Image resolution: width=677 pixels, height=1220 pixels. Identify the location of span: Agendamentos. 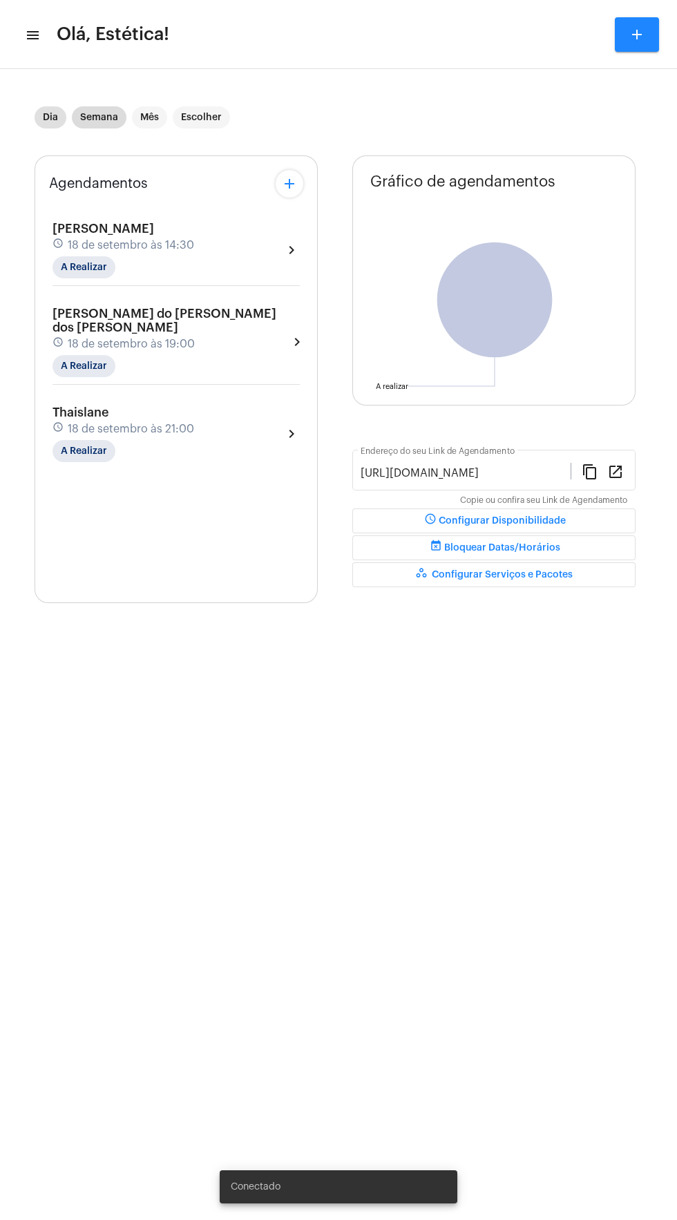
(98, 184).